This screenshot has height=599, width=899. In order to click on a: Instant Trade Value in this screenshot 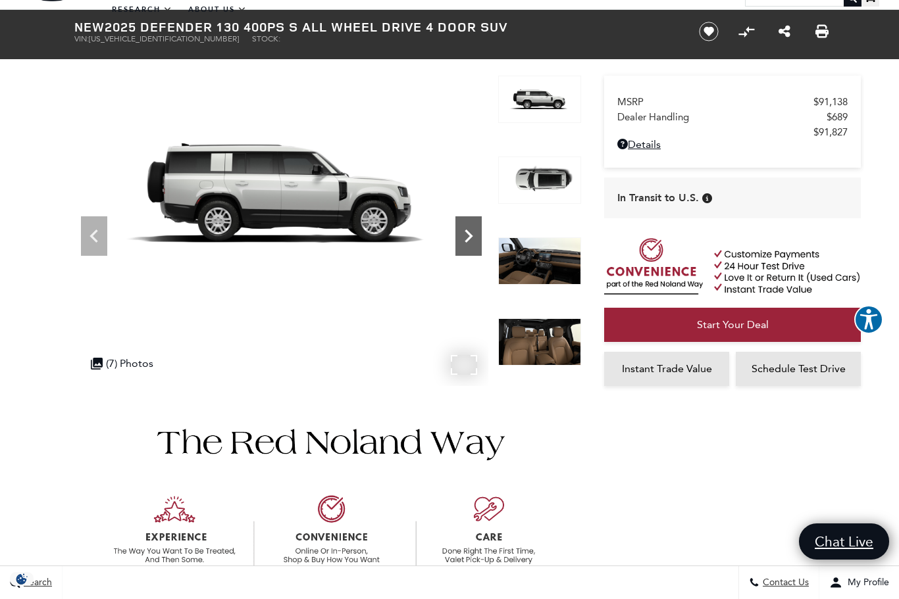, I will do `click(667, 369)`.